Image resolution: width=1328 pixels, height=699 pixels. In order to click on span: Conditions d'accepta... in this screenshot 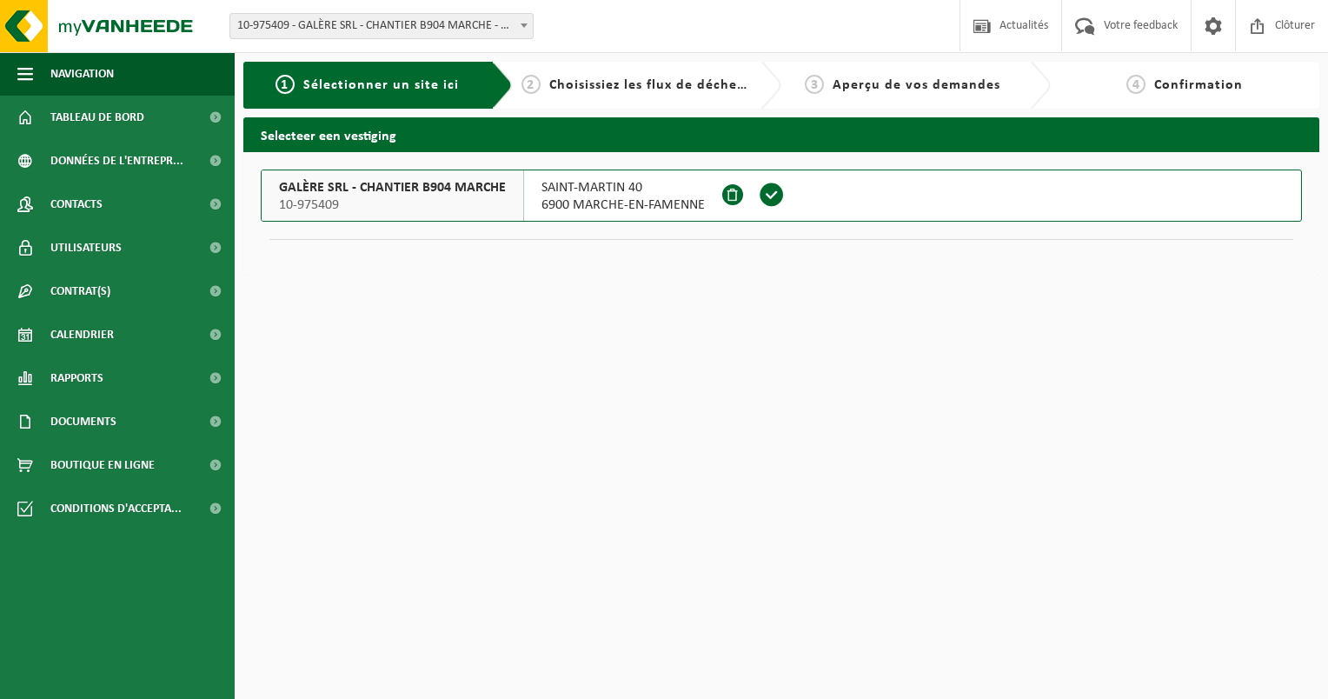, I will do `click(116, 508)`.